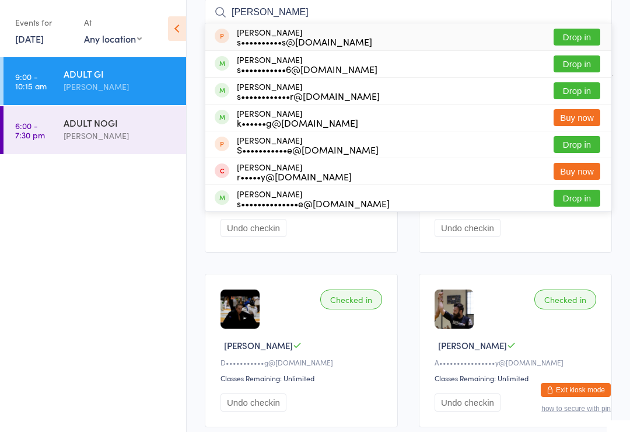  I want to click on button: Exit kiosk mode, so click(576, 390).